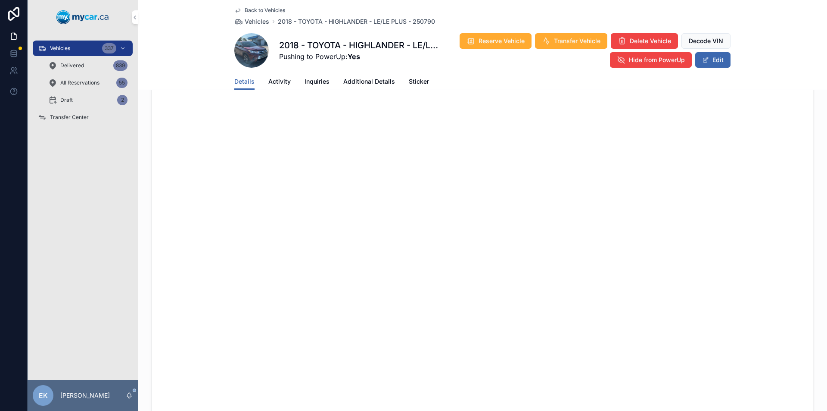  What do you see at coordinates (713, 60) in the screenshot?
I see `button: Edit` at bounding box center [713, 60].